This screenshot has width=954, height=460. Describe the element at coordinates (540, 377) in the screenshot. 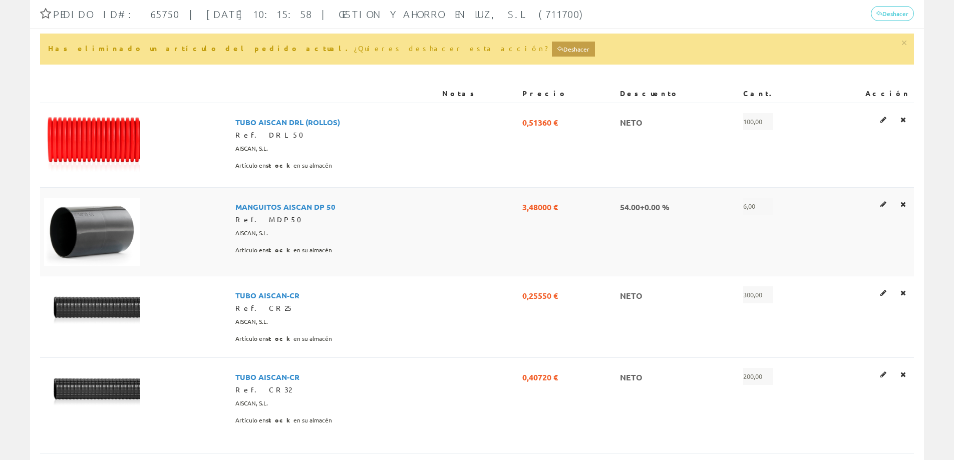

I see `span: 0,40720 €` at that location.